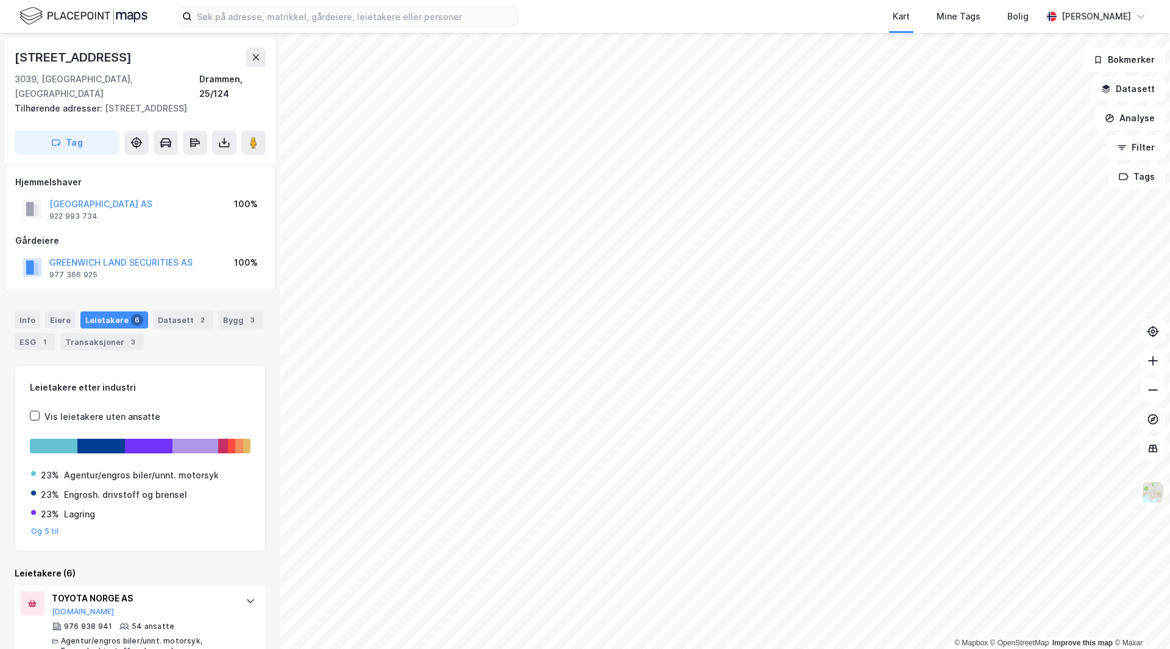 The image size is (1170, 649). What do you see at coordinates (60, 320) in the screenshot?
I see `div: Eiere` at bounding box center [60, 320].